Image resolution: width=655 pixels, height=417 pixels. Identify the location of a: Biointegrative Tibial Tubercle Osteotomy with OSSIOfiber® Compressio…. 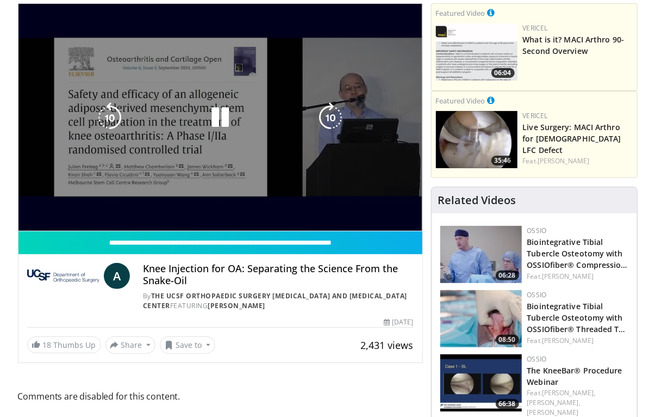
(578, 253).